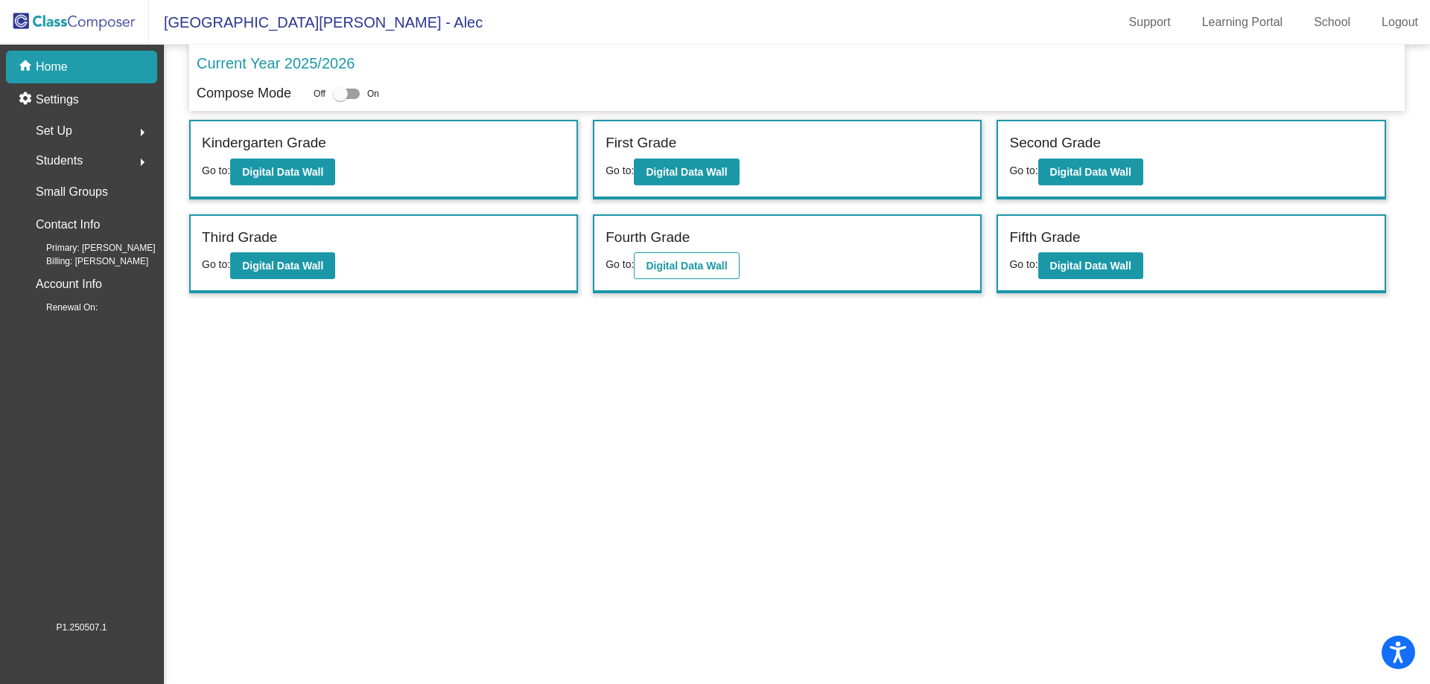 The height and width of the screenshot is (684, 1430). I want to click on p: Settings, so click(57, 100).